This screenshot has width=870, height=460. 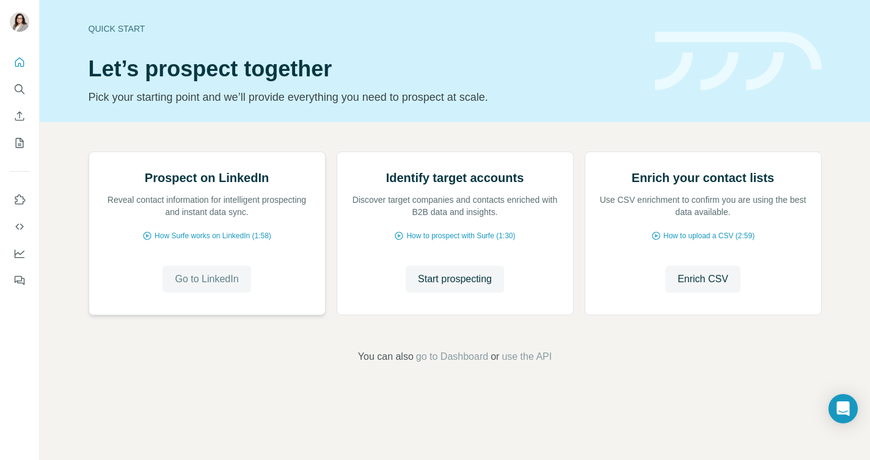 I want to click on button: Search, so click(x=20, y=89).